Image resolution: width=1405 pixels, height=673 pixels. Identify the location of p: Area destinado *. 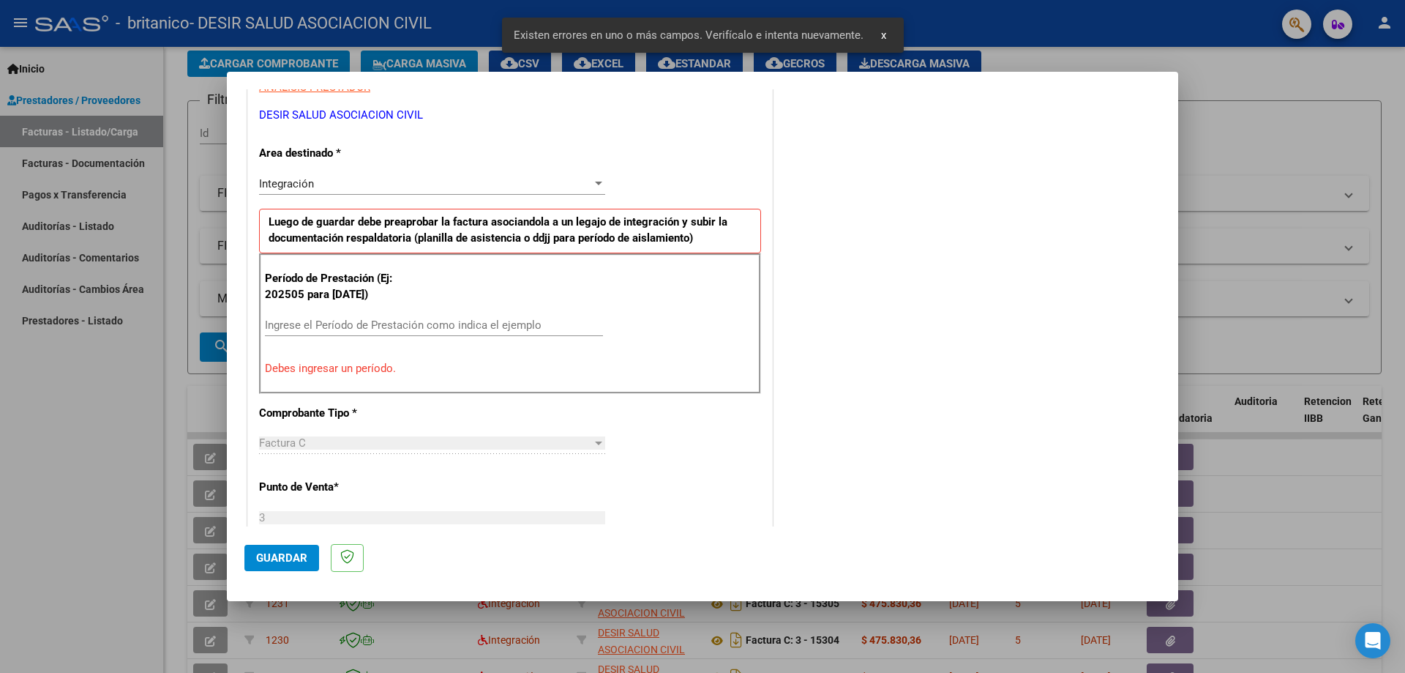
(334, 153).